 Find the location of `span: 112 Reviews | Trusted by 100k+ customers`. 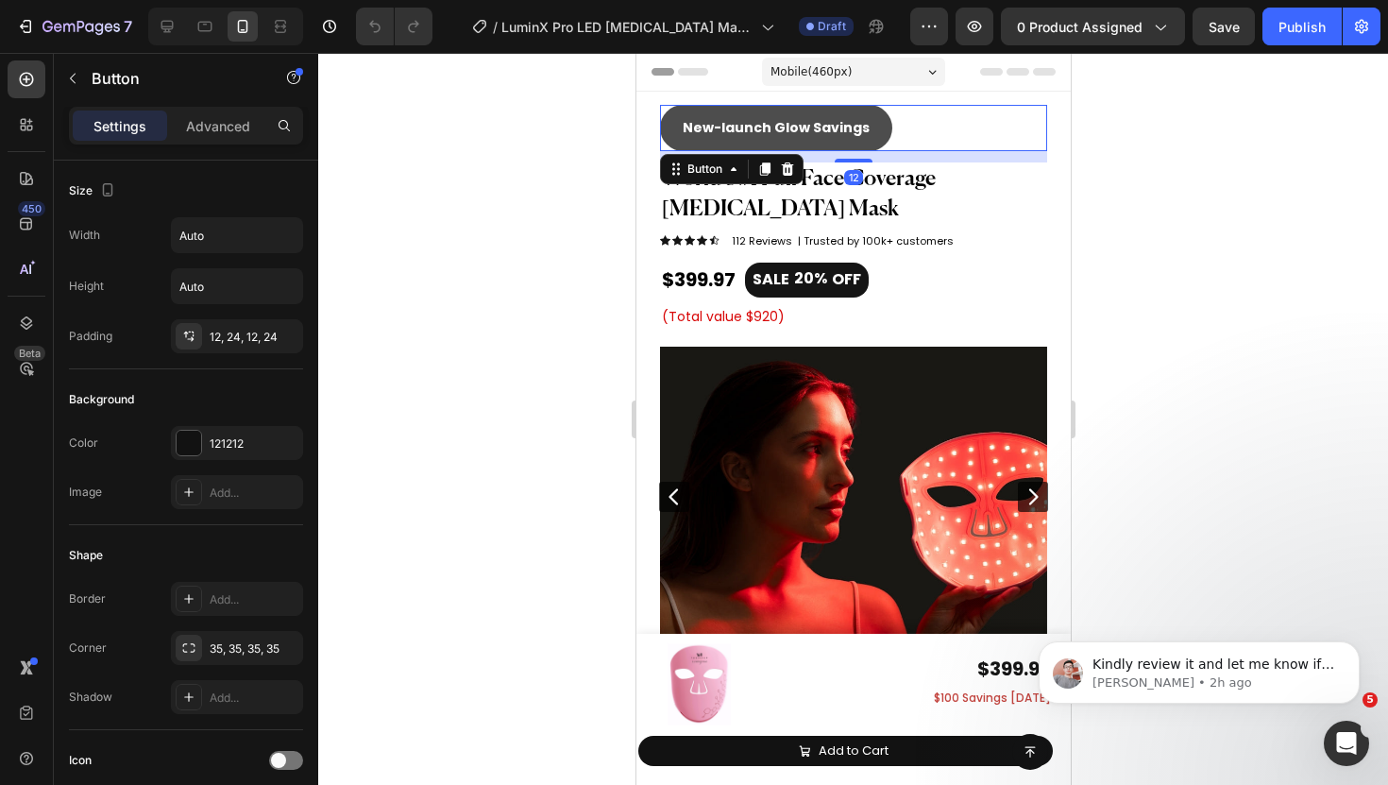

span: 112 Reviews | Trusted by 100k+ customers is located at coordinates (206, 188).